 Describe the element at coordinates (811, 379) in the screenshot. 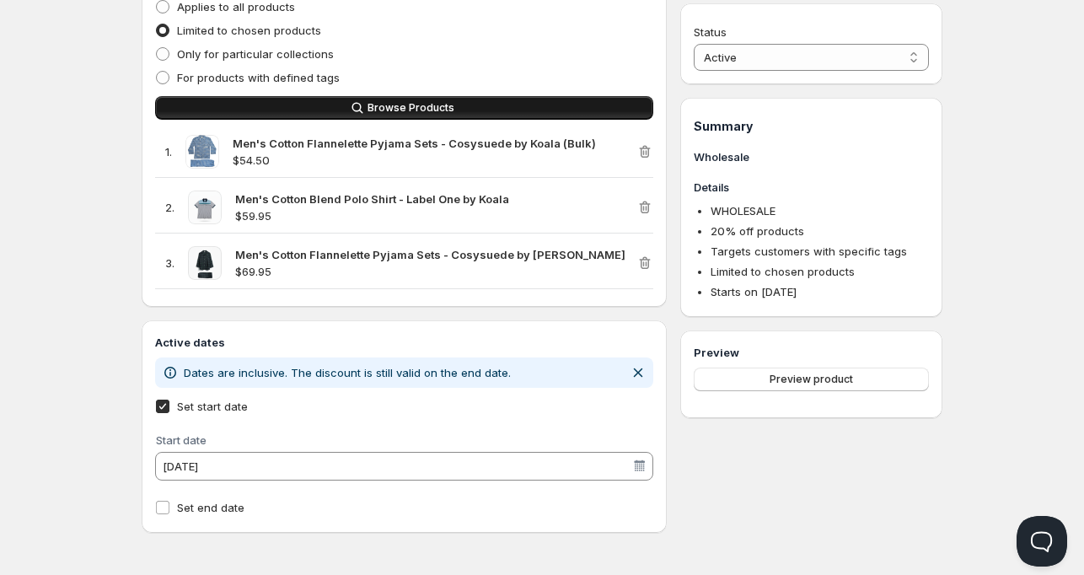

I see `span: Preview product` at that location.